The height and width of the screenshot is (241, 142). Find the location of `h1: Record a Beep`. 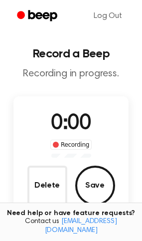

h1: Record a Beep is located at coordinates (71, 54).